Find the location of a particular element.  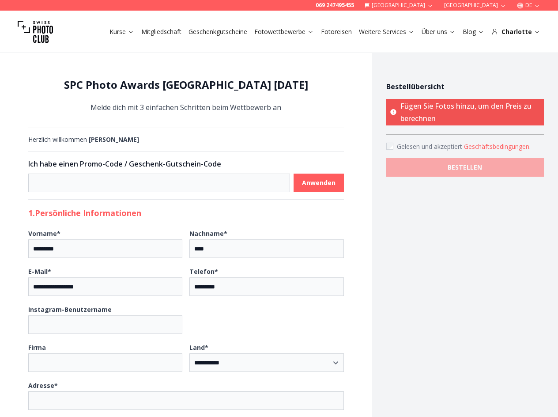

input: Adresse* is located at coordinates (186, 401).